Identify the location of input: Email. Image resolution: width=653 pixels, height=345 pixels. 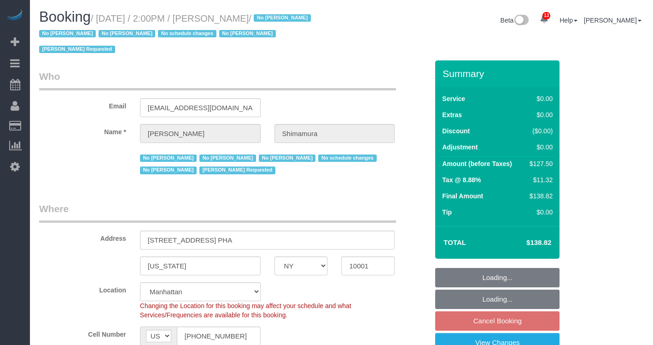
(200, 107).